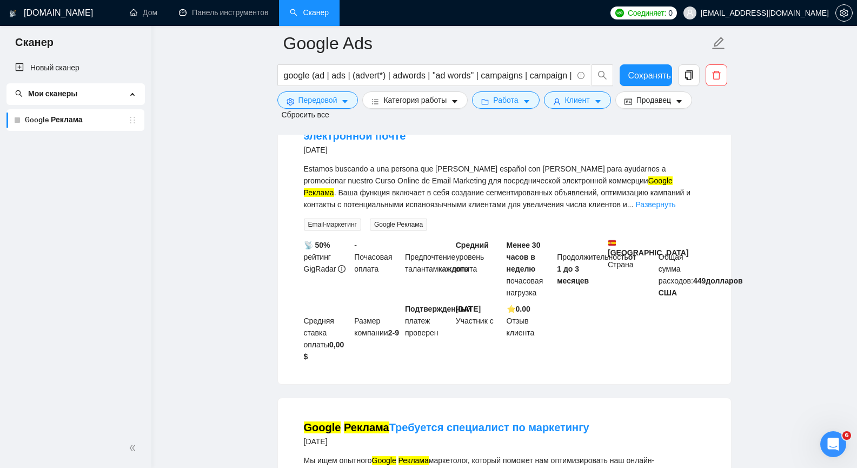 This screenshot has width=857, height=468. What do you see at coordinates (422, 326) in the screenshot?
I see `font: платеж проверен` at bounding box center [422, 326].